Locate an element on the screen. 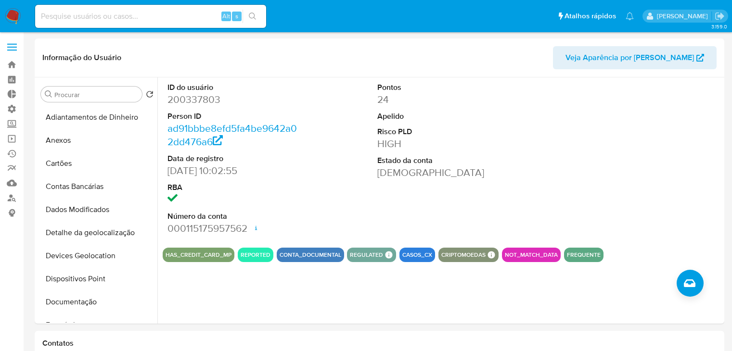 Image resolution: width=732 pixels, height=351 pixels. dt: Número da conta is located at coordinates (232, 217).